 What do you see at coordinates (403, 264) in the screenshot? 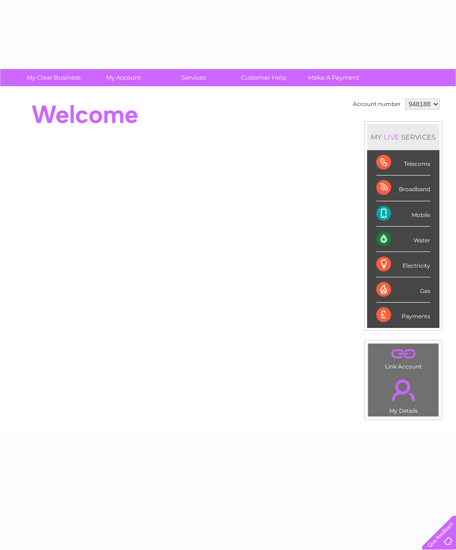
I see `div: Electricity` at bounding box center [403, 264].